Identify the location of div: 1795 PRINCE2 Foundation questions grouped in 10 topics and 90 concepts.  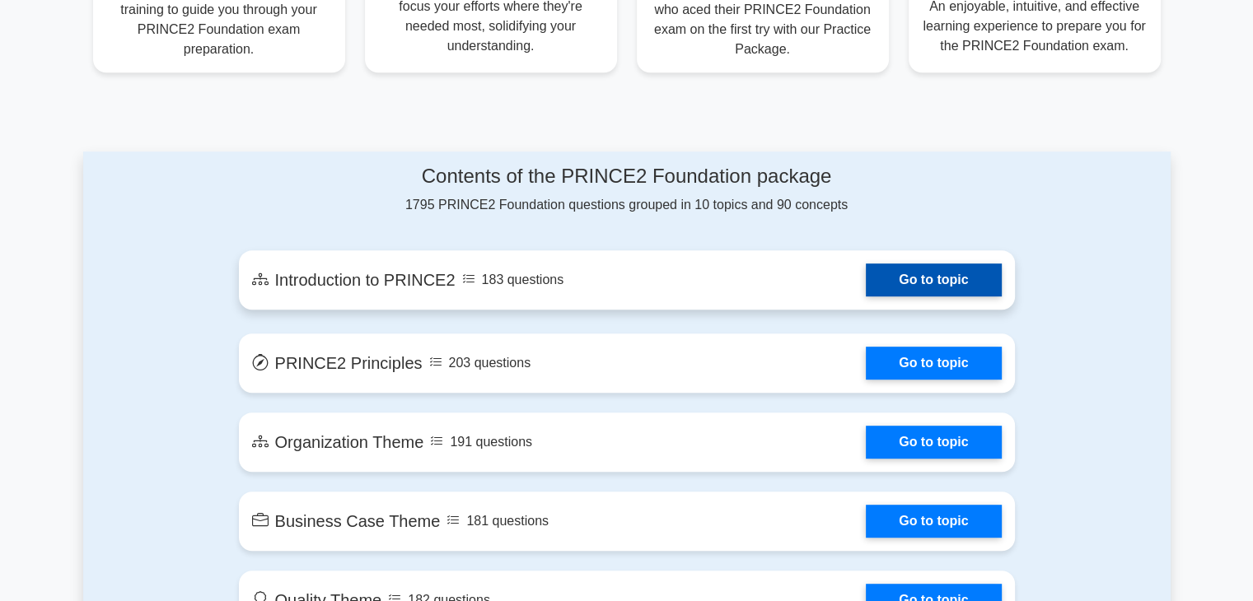
(627, 189).